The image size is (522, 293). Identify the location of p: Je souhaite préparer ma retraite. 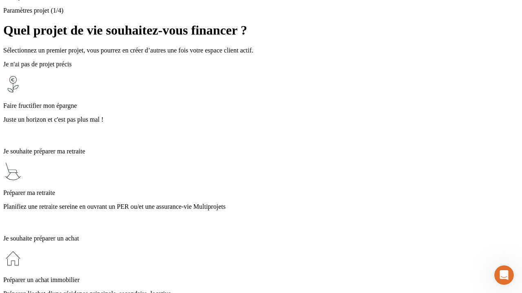
(261, 152).